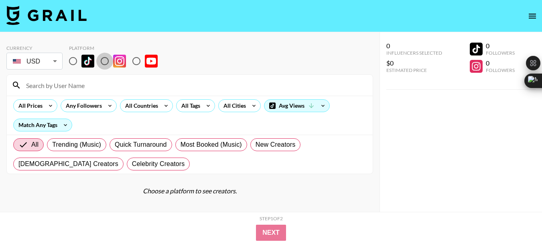 Image resolution: width=542 pixels, height=244 pixels. What do you see at coordinates (141, 145) in the screenshot?
I see `span: Quick Turnaround` at bounding box center [141, 145].